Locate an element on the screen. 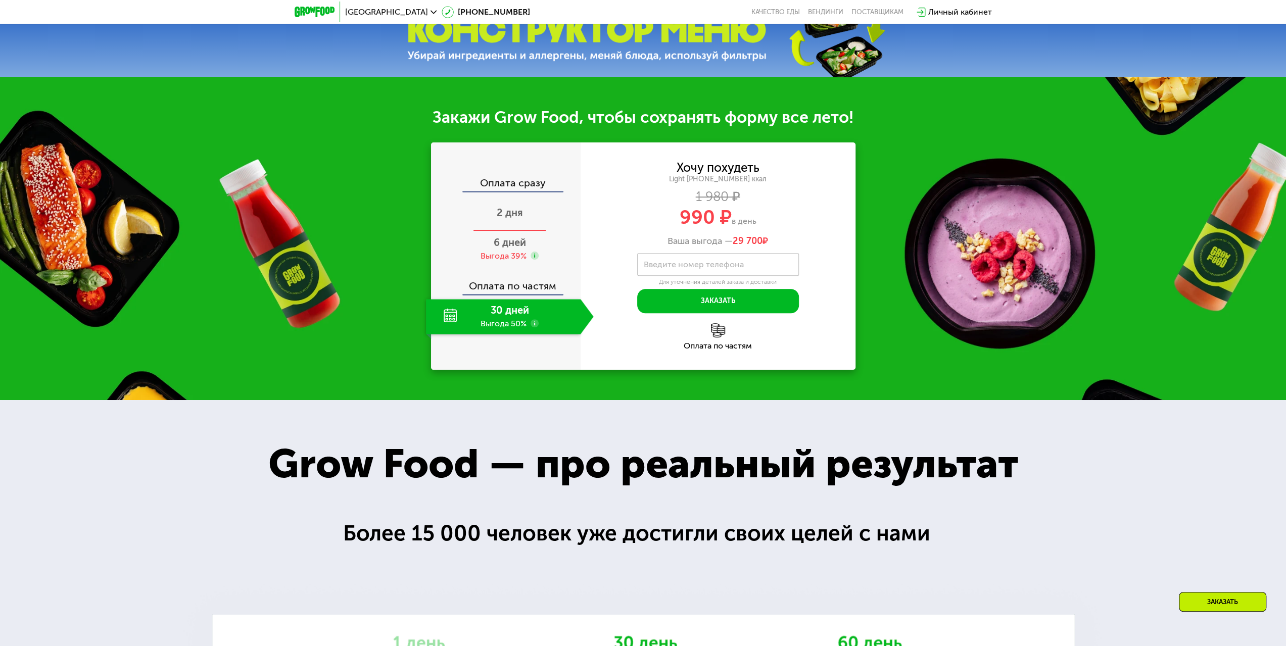 This screenshot has width=1286, height=646. div: Более 15 000 человек уже достигли своих целей с нами is located at coordinates (643, 534).